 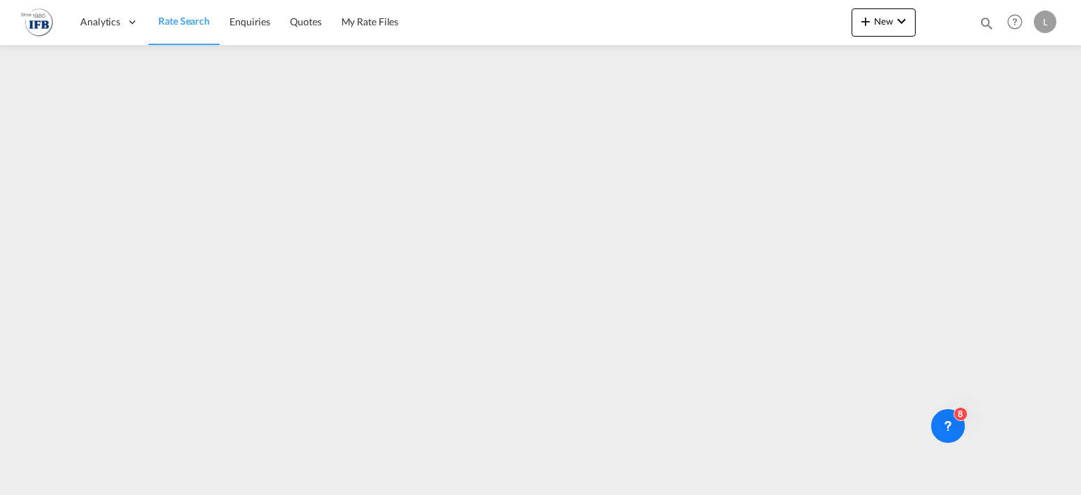 What do you see at coordinates (250, 21) in the screenshot?
I see `span: Enquiries` at bounding box center [250, 21].